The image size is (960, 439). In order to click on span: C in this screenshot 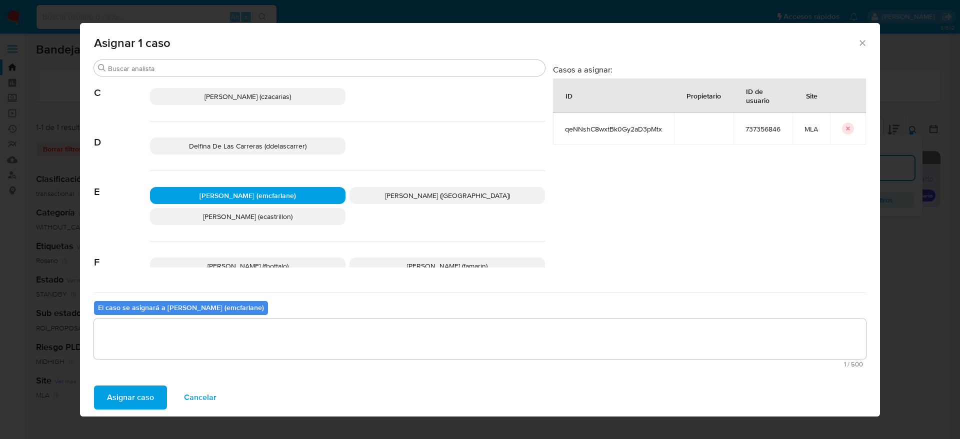, I will do `click(122, 86)`.